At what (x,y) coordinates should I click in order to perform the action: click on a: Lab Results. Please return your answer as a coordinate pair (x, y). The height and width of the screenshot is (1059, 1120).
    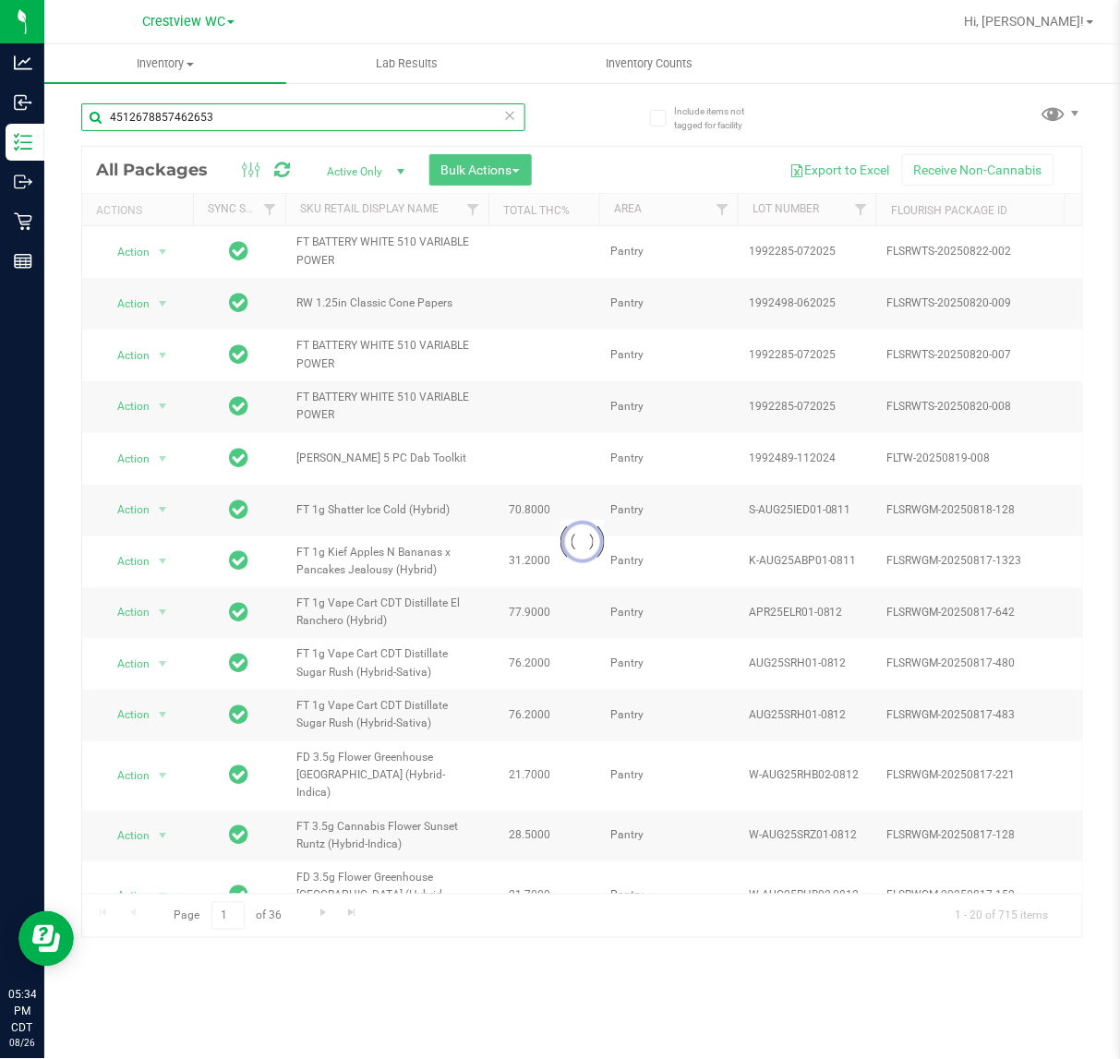
    Looking at the image, I should click on (407, 64).